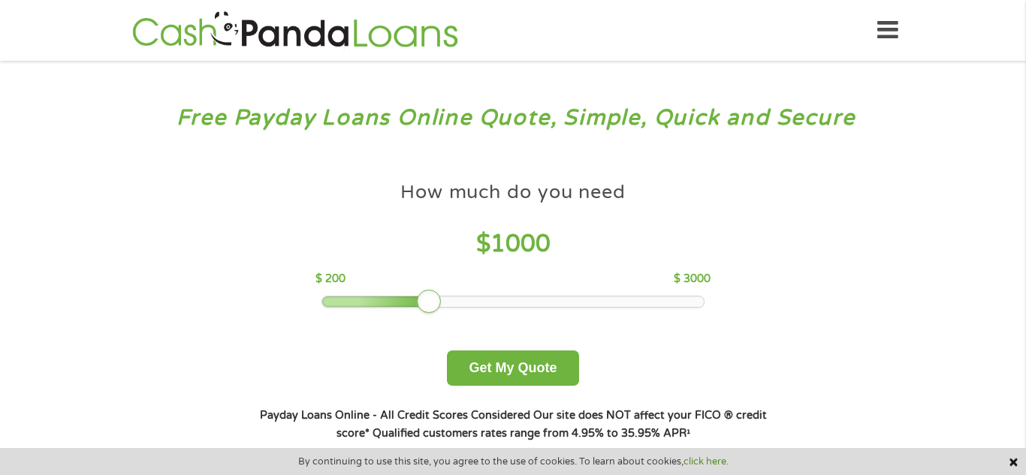  Describe the element at coordinates (330, 279) in the screenshot. I see `p: $ 200` at that location.